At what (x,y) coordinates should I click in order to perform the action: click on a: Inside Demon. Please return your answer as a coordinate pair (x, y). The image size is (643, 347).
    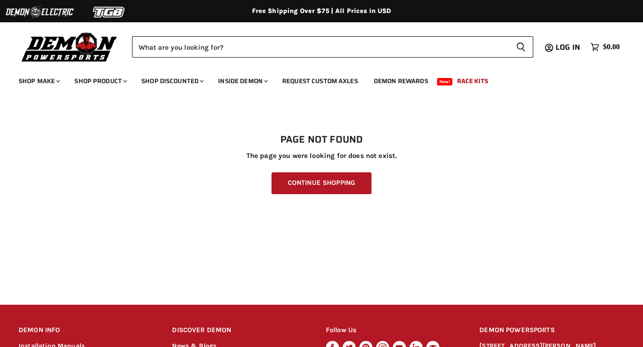
    Looking at the image, I should click on (242, 81).